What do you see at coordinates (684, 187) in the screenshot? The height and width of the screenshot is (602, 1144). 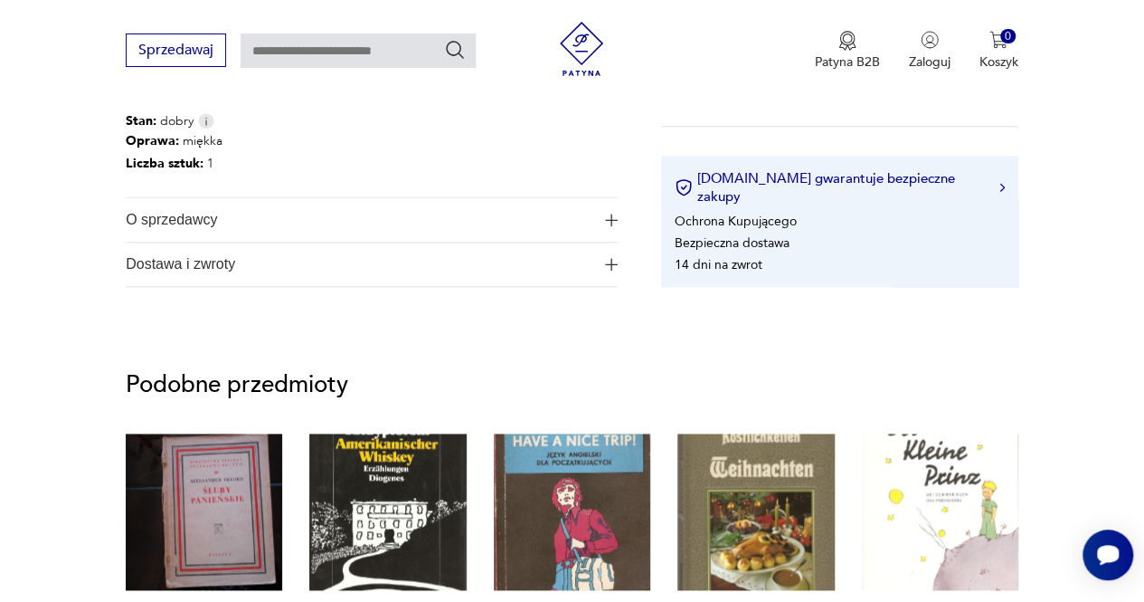 I see `img: Ikona certyfikatu` at bounding box center [684, 187].